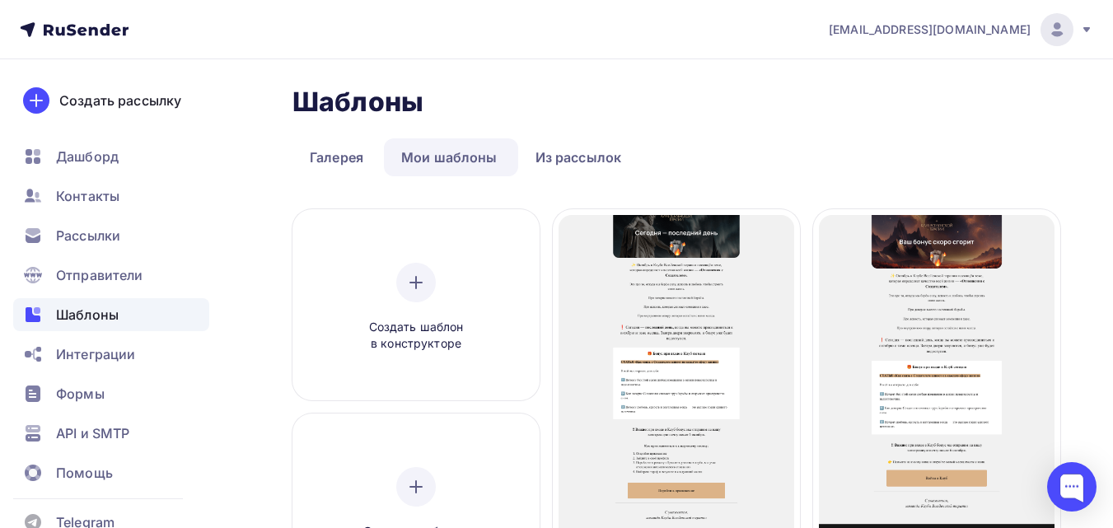  I want to click on span: Создать шаблон в конструкторе, so click(416, 335).